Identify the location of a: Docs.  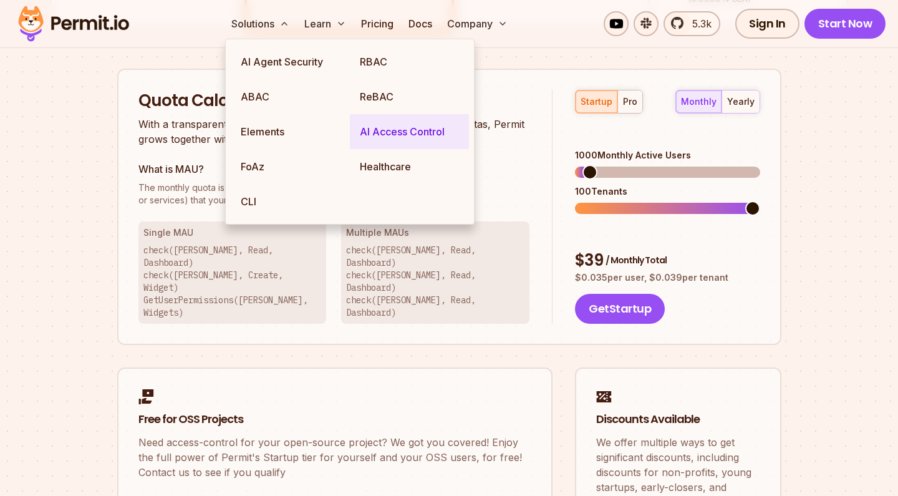
(420, 24).